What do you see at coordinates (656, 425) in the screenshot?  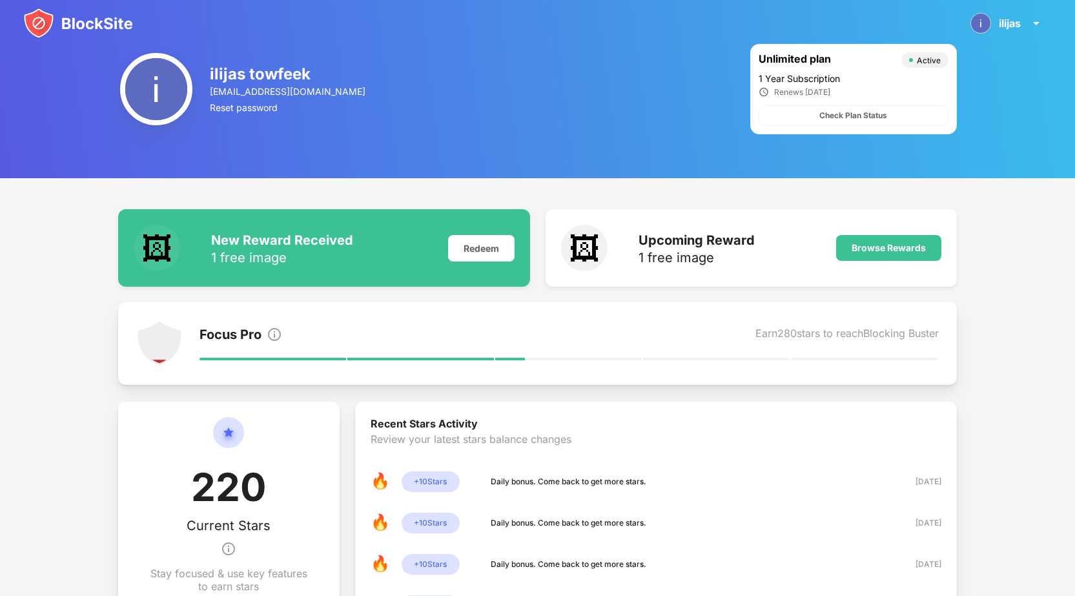 I see `div: Recent Stars Activity` at bounding box center [656, 425].